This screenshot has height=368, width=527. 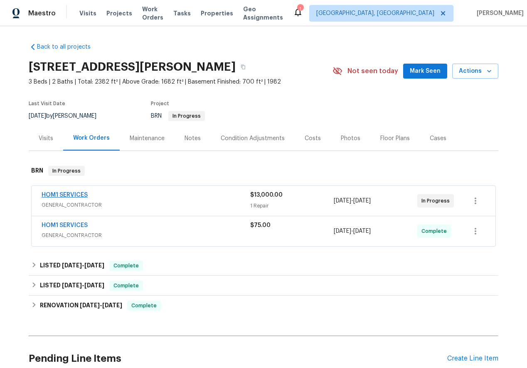 What do you see at coordinates (42, 13) in the screenshot?
I see `span: Maestro` at bounding box center [42, 13].